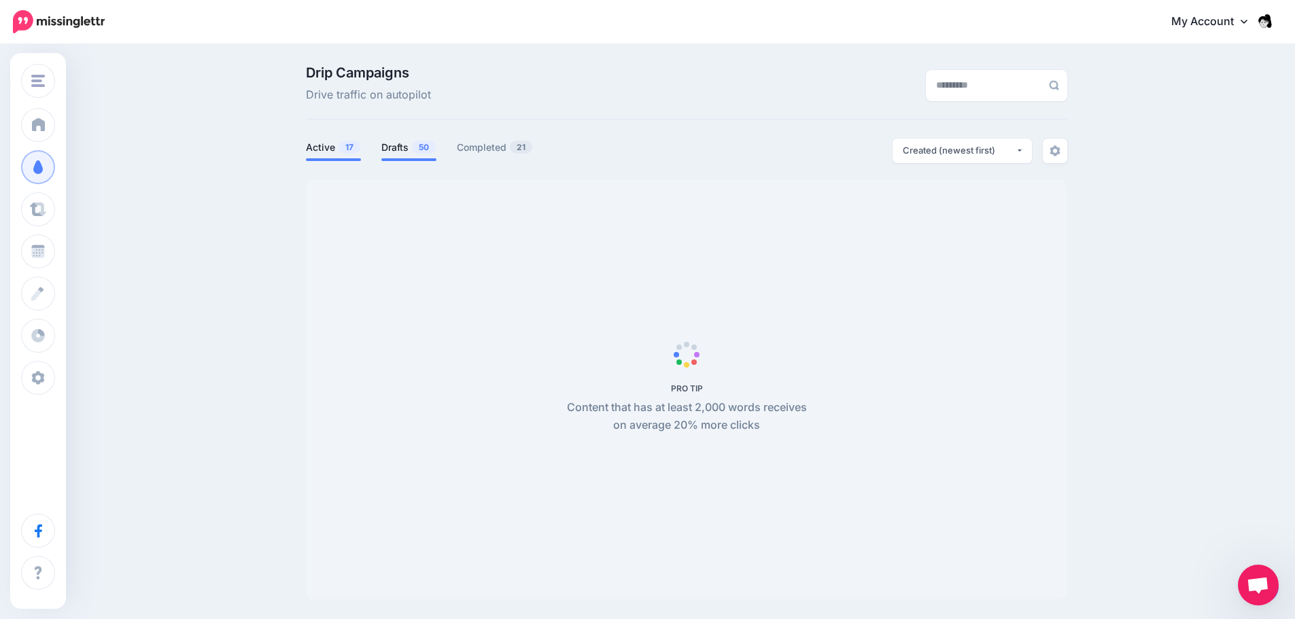 The height and width of the screenshot is (619, 1295). Describe the element at coordinates (424, 147) in the screenshot. I see `span: 50` at that location.